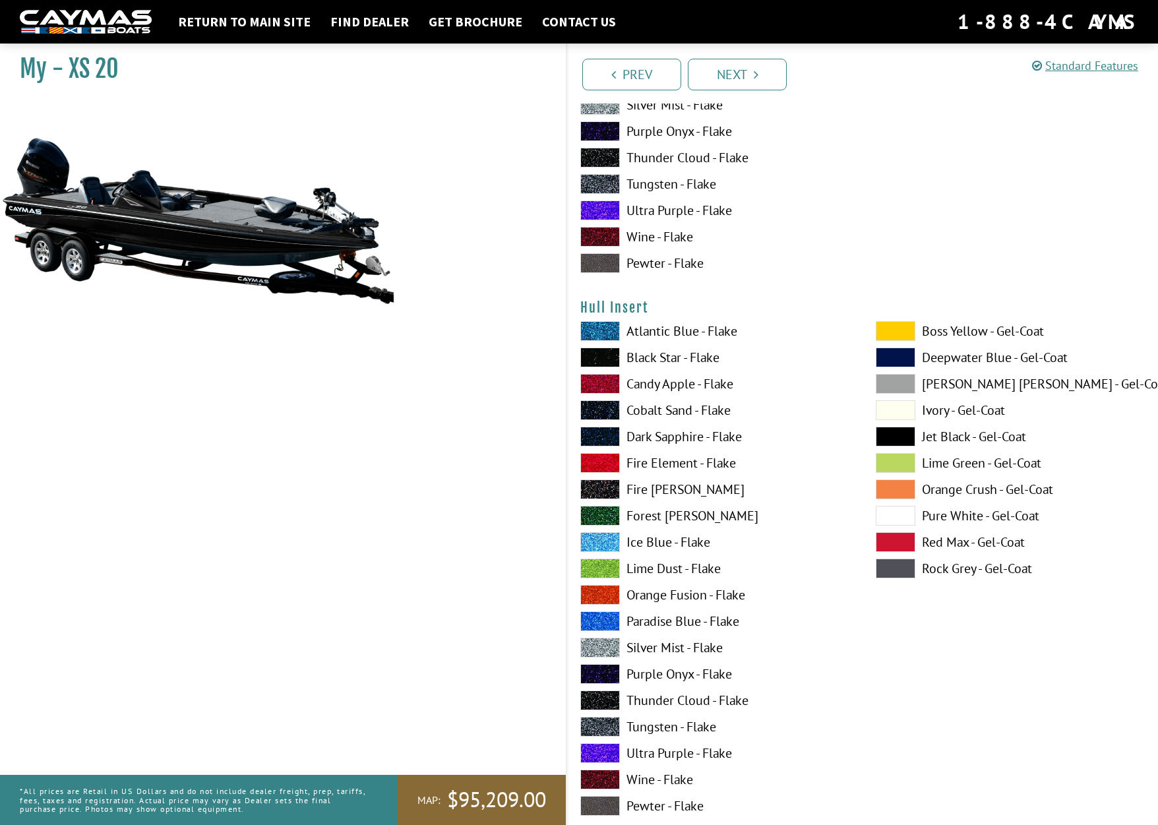 The width and height of the screenshot is (1158, 825). I want to click on label: Rock Grey - Gel-Coat, so click(1010, 568).